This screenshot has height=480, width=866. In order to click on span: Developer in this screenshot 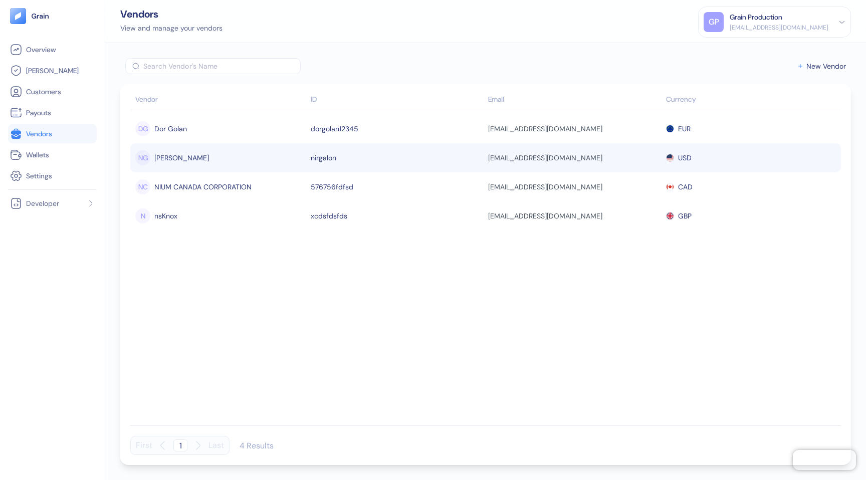, I will do `click(43, 203)`.